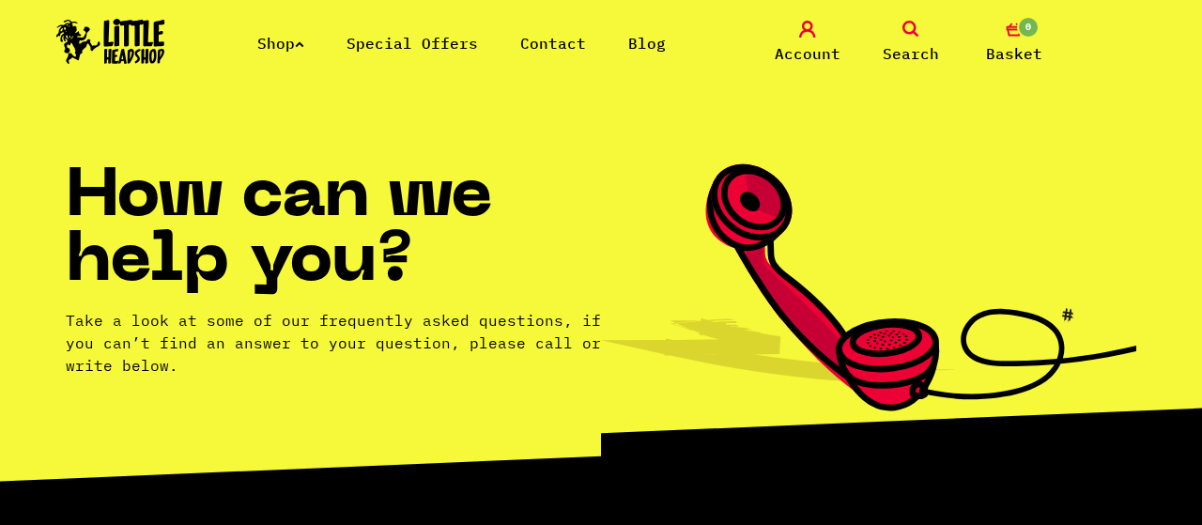  Describe the element at coordinates (111, 41) in the screenshot. I see `img: Little Head Shop Logo` at that location.